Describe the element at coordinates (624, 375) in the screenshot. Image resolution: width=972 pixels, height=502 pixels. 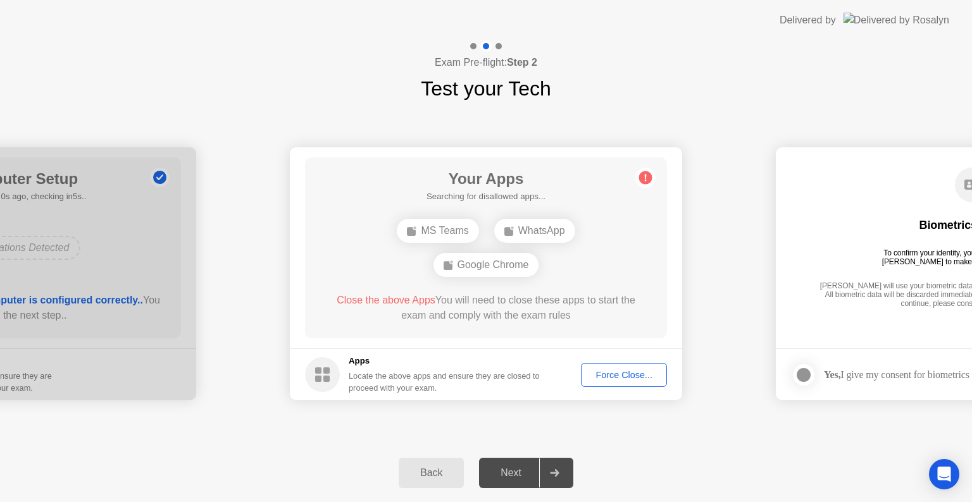
I see `div: Force Close...` at that location.